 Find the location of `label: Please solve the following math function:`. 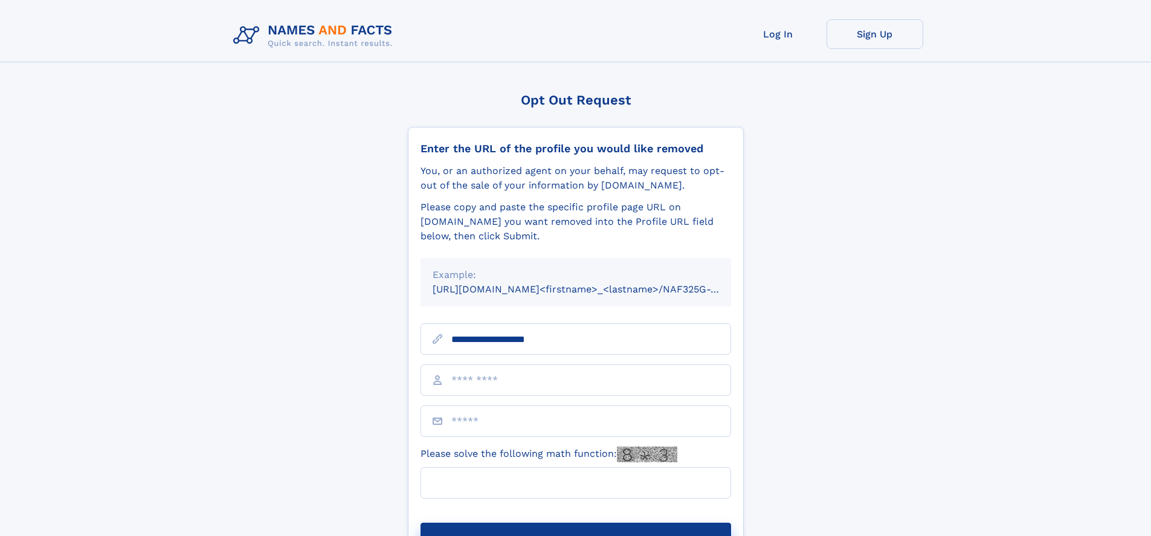

label: Please solve the following math function: is located at coordinates (549, 454).